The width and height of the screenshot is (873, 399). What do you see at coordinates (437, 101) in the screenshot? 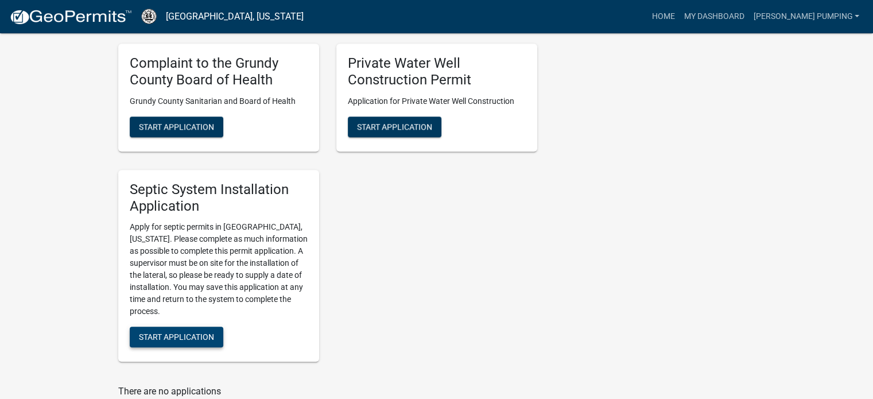
I see `p: Application for Private Water Well Construction` at bounding box center [437, 101].